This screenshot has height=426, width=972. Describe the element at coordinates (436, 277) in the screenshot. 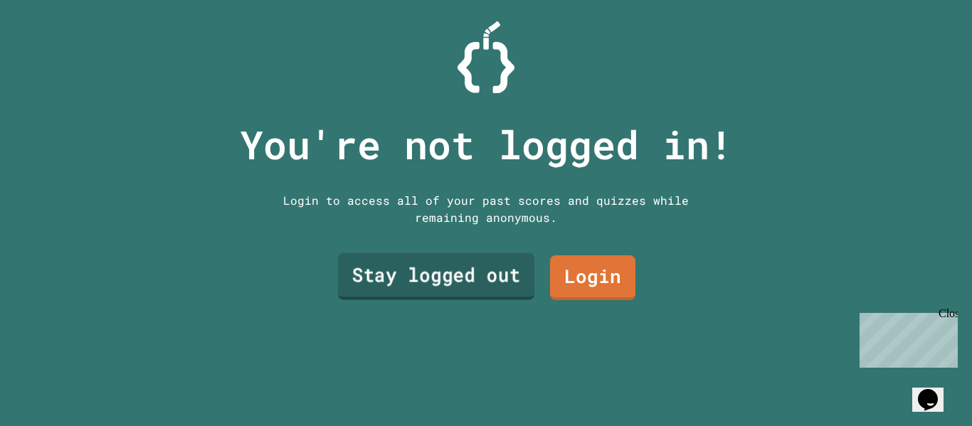

I see `a: Stay logged out` at that location.